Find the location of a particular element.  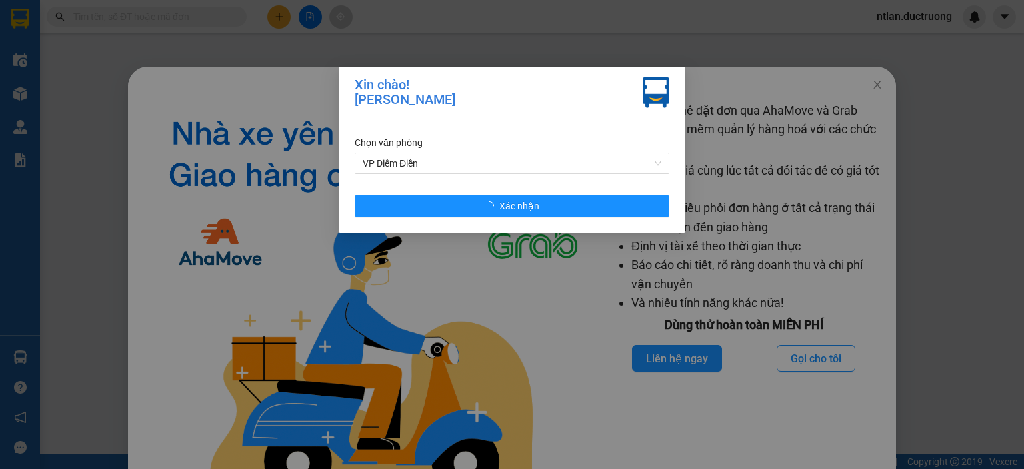

div: Chọn văn phòng is located at coordinates (512, 143).